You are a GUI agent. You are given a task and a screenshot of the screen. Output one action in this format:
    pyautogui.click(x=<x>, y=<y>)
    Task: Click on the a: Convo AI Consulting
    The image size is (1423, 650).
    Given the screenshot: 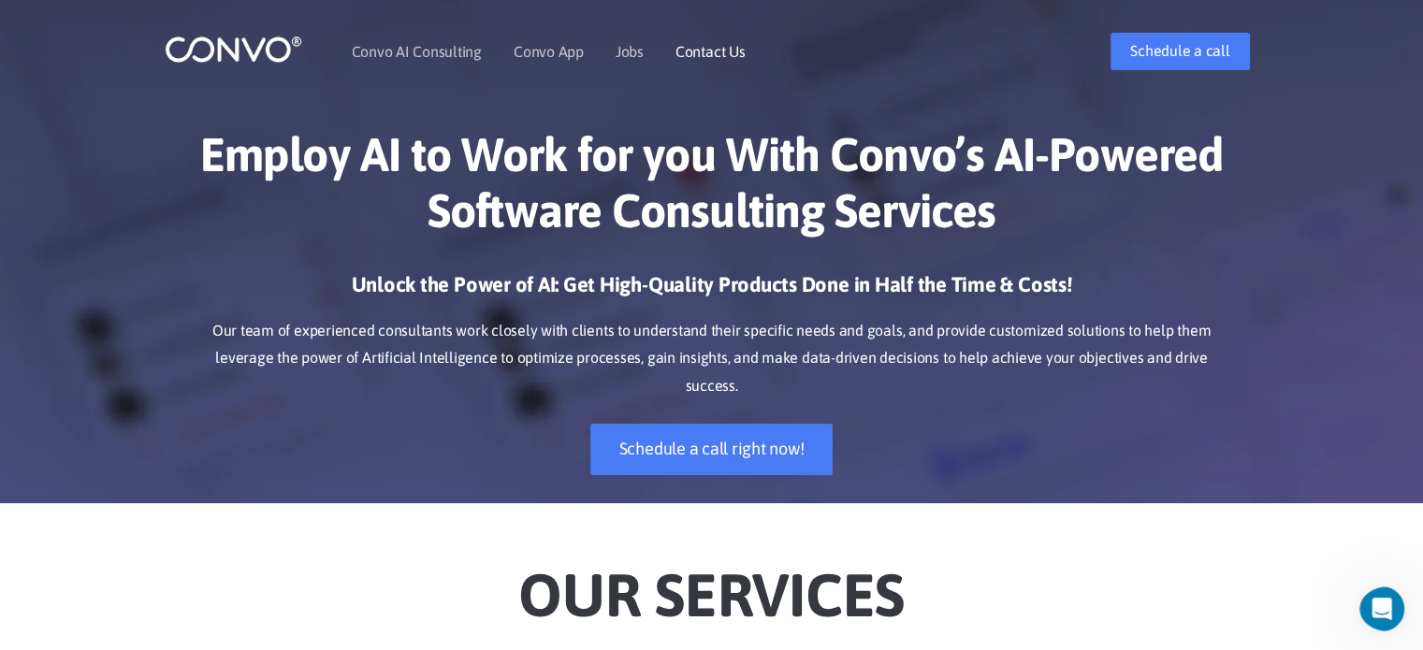 What is the action you would take?
    pyautogui.click(x=416, y=51)
    